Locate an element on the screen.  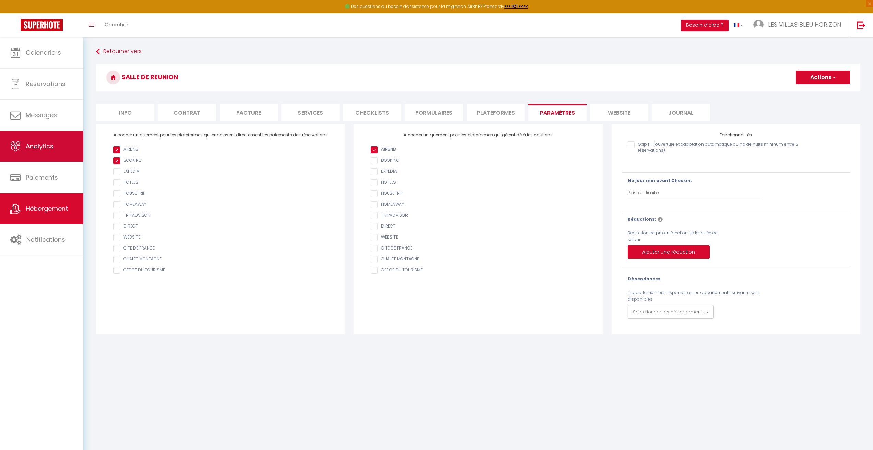
a: Chercher is located at coordinates (116, 25).